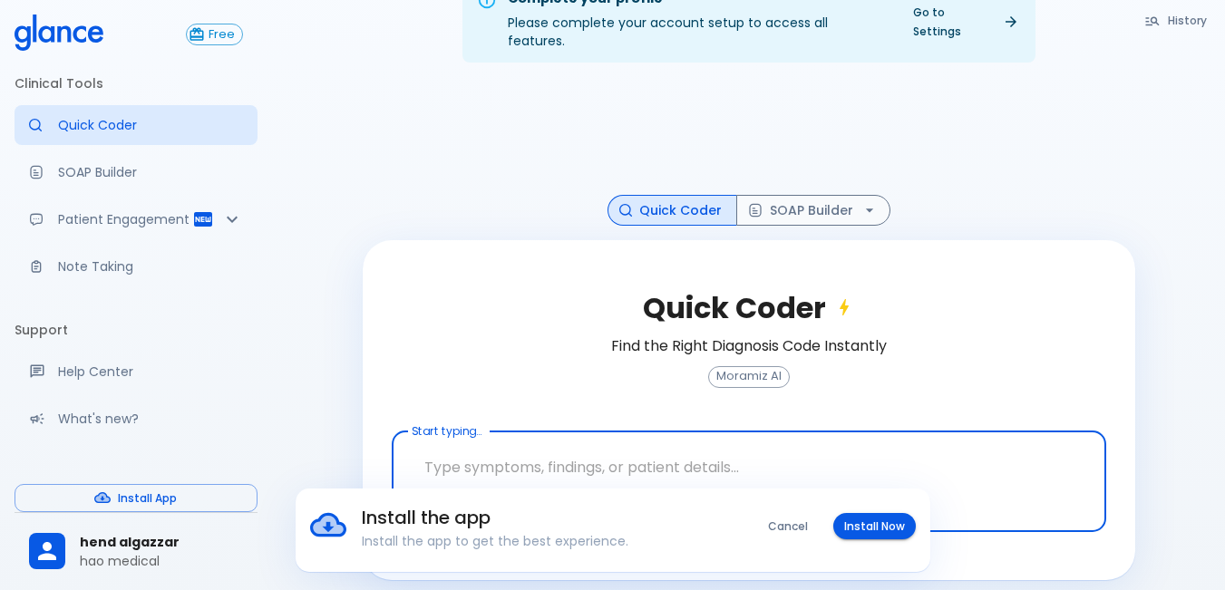  I want to click on div: Patient Reports & Referrals, so click(136, 219).